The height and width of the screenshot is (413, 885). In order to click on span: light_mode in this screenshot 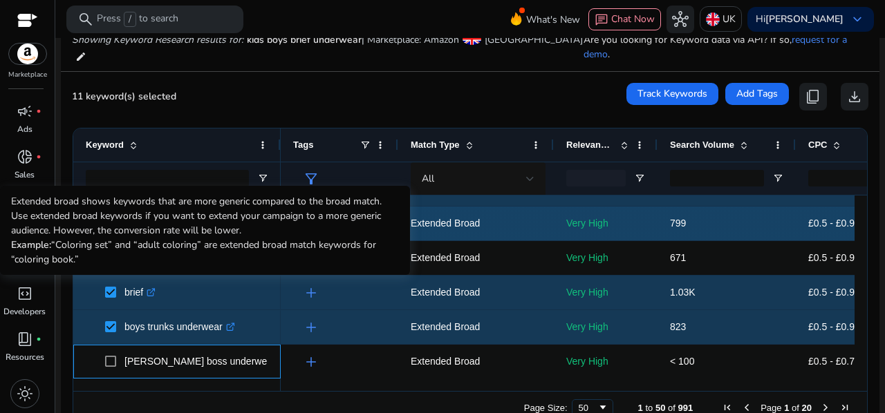, I will do `click(25, 394)`.